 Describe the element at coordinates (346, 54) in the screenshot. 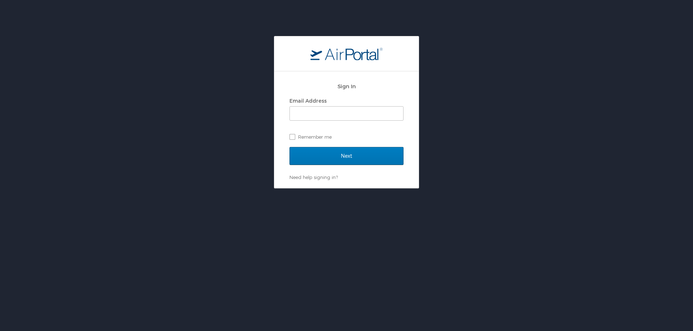

I see `img: logo` at that location.